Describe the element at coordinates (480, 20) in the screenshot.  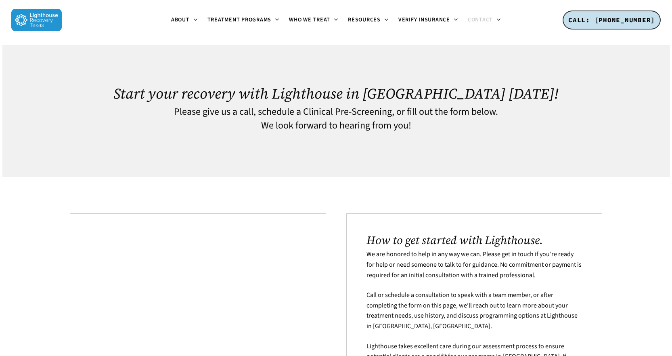
I see `span: Contact` at that location.